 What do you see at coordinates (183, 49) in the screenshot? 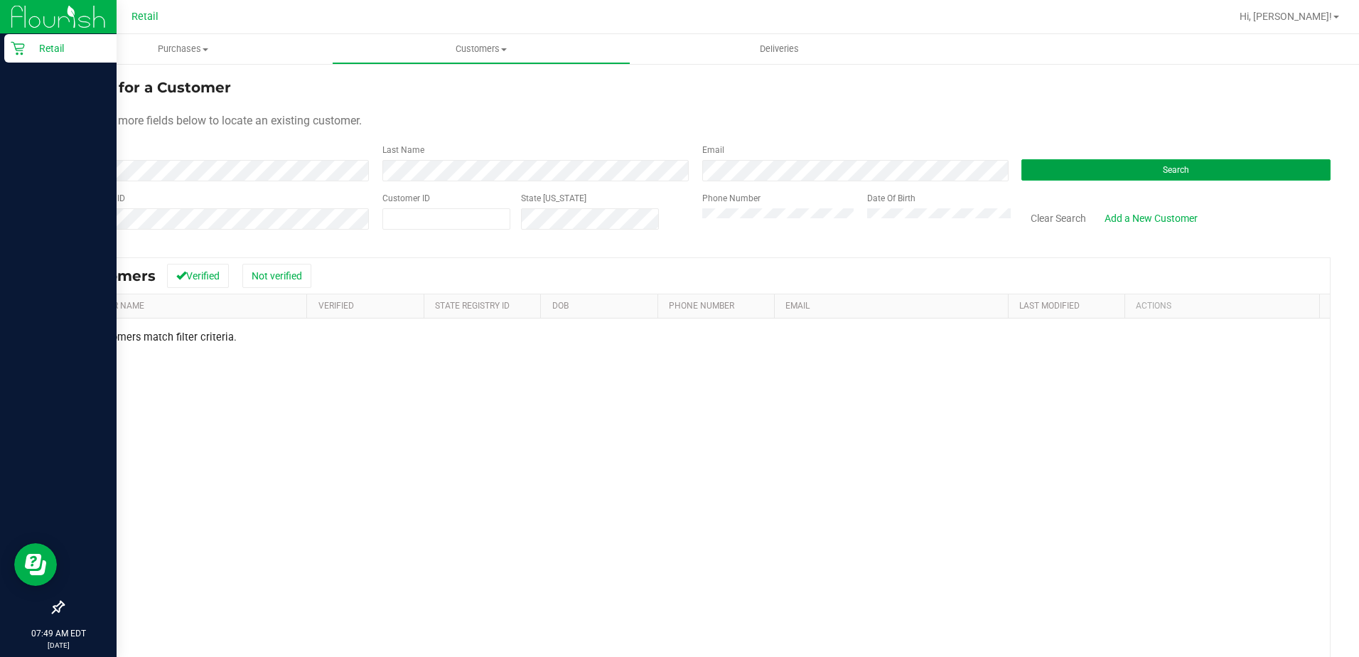
I see `span: Purchases` at bounding box center [183, 49].